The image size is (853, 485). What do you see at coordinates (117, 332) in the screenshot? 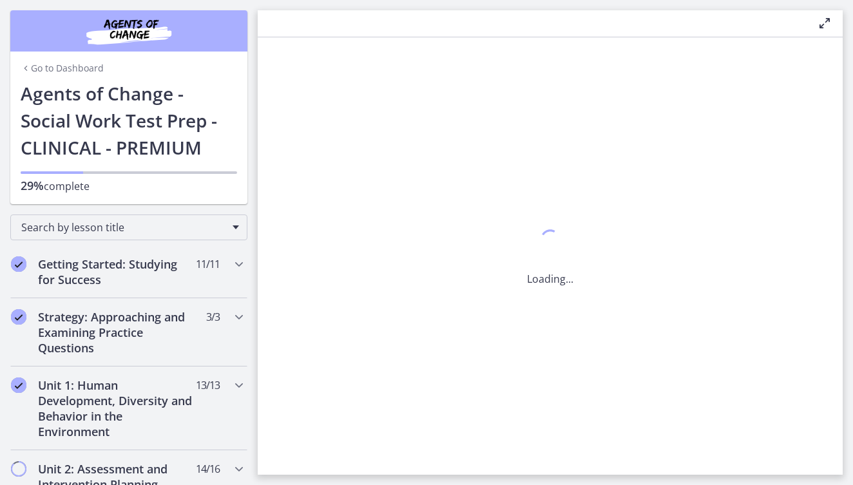
I see `h2: Strategy: Approaching and Examining Practice Questions` at bounding box center [117, 332].